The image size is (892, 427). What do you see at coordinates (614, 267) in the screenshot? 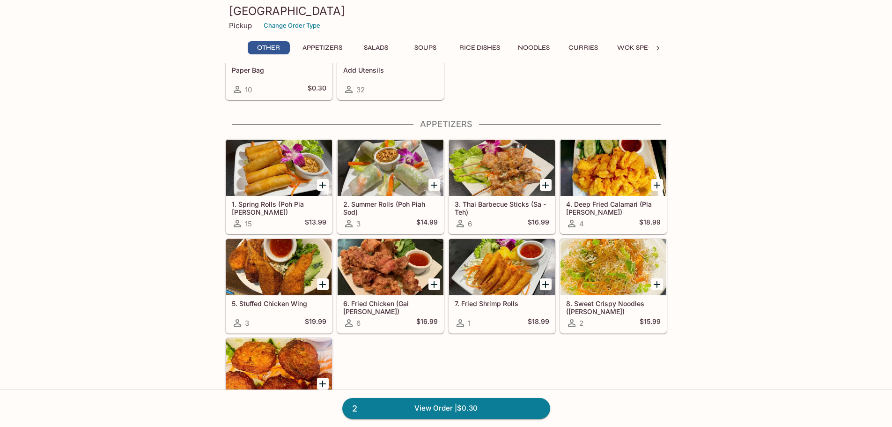
I see `div: 8. Sweet Crispy Noodles (Mee Krob)` at bounding box center [614, 267].